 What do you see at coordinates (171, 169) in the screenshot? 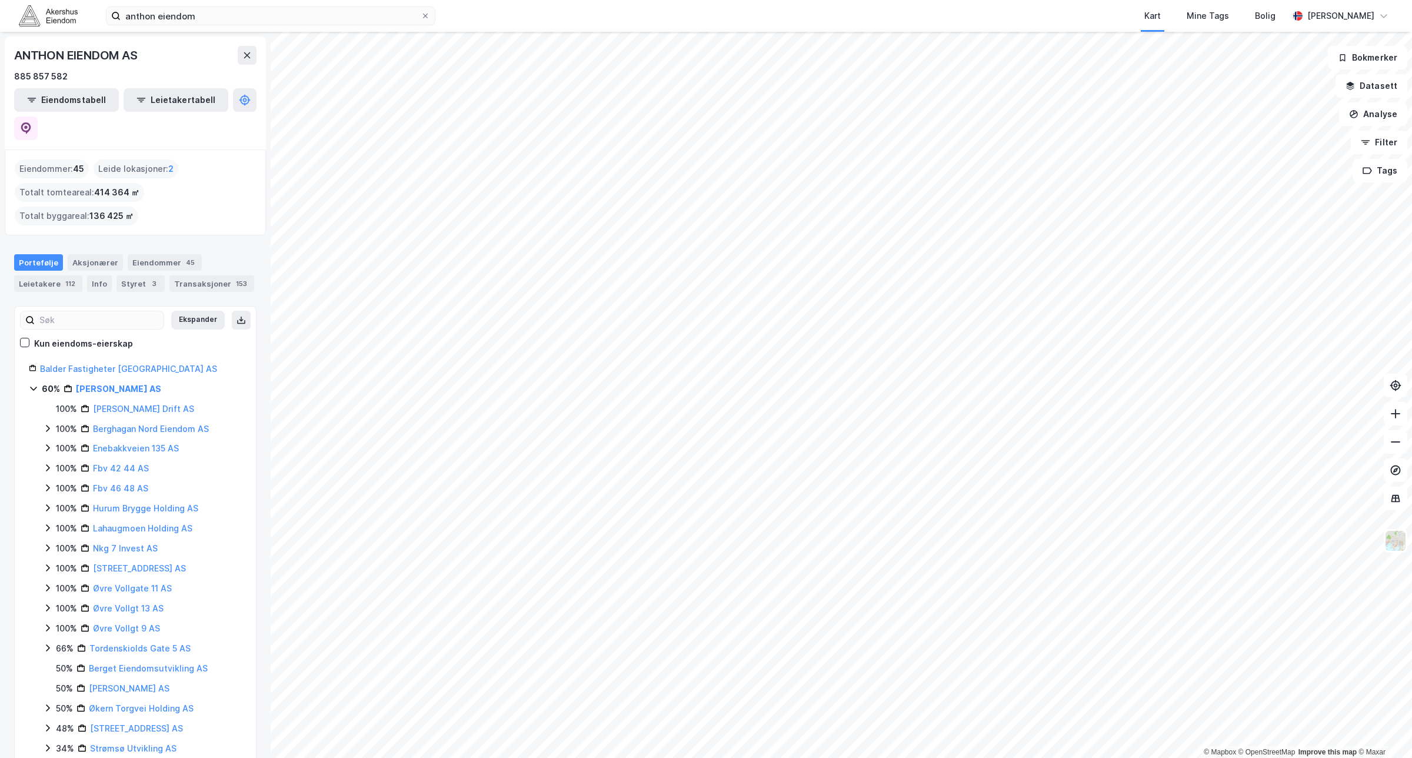
I see `span: 2` at bounding box center [171, 169].